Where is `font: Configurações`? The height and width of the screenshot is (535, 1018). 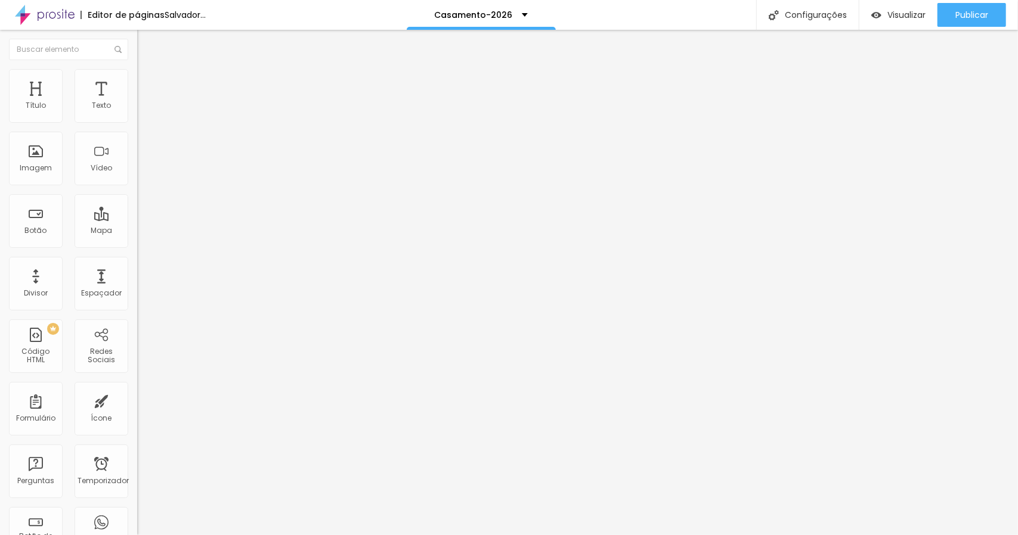
font: Configurações is located at coordinates (816, 15).